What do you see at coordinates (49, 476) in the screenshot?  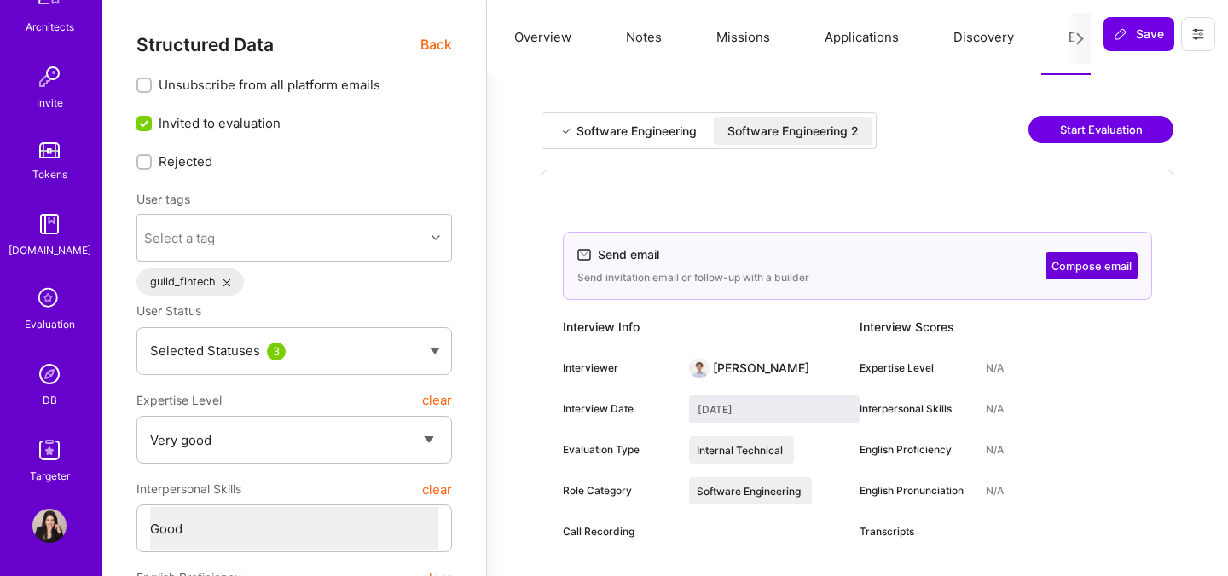 I see `div: Targeter` at bounding box center [49, 476].